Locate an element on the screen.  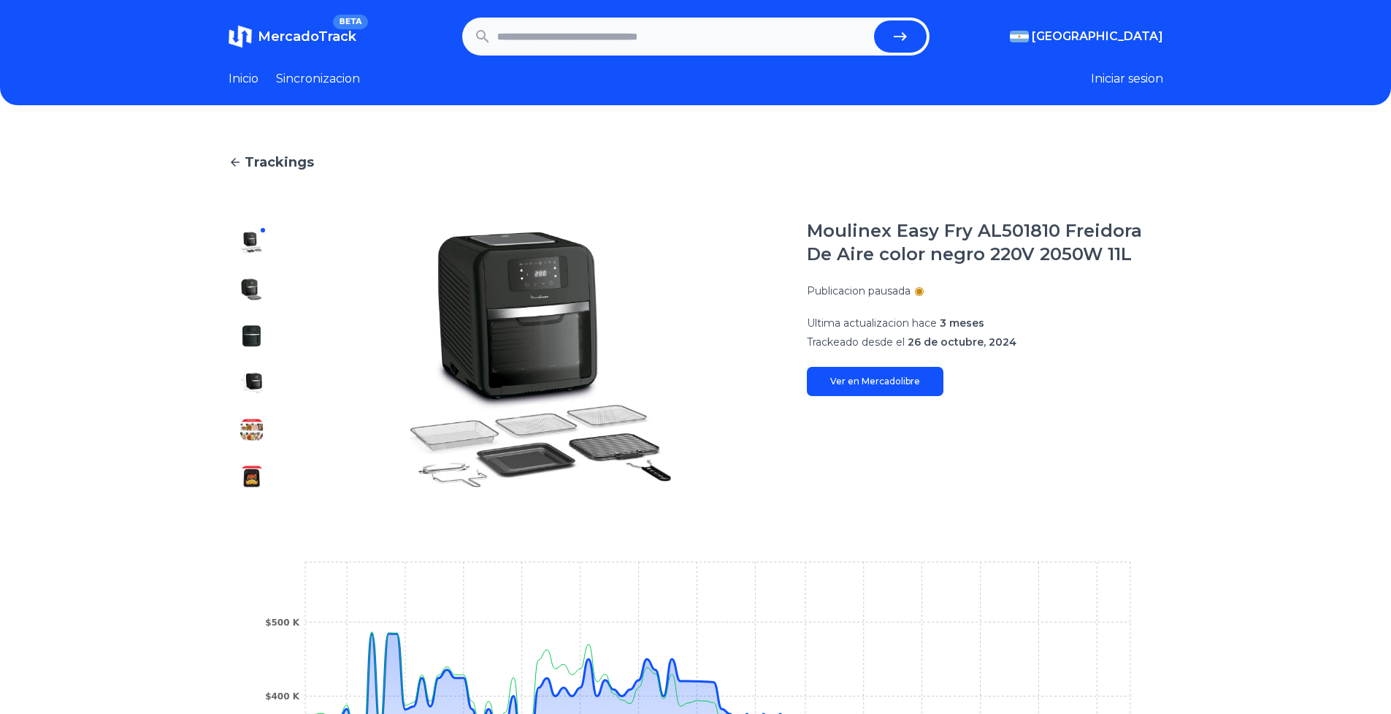
span: Trackings is located at coordinates (279, 162).